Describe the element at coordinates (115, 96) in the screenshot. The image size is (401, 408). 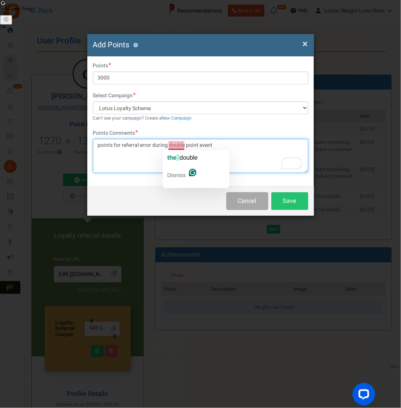
I see `label: Select Campaign` at that location.